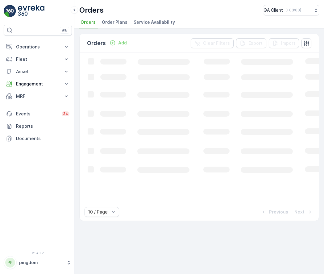  Describe the element at coordinates (291, 10) in the screenshot. I see `button: QA Client(+03:00)` at that location.